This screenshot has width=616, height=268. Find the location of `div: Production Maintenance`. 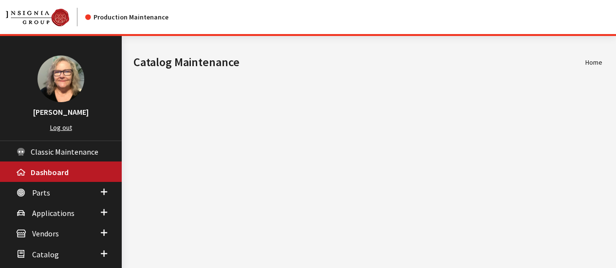

div: Production Maintenance is located at coordinates (127, 17).